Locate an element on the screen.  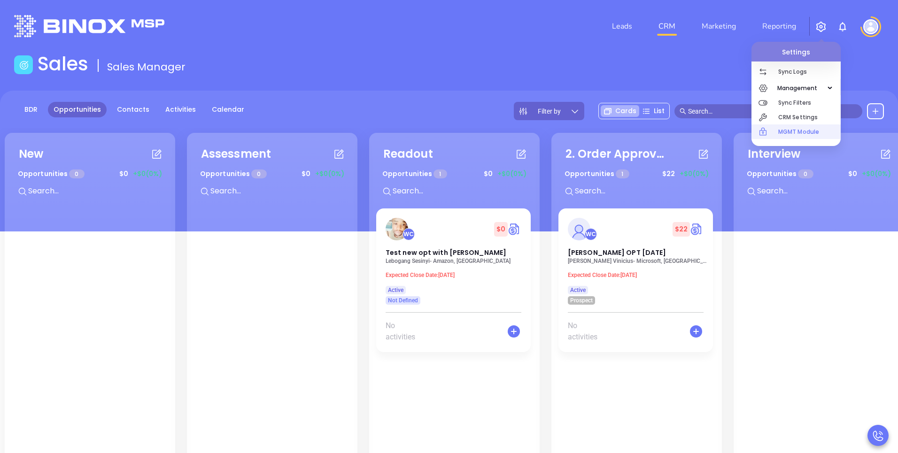
div: NewOpportunities 0$0+$0(0%) is located at coordinates (90, 174).